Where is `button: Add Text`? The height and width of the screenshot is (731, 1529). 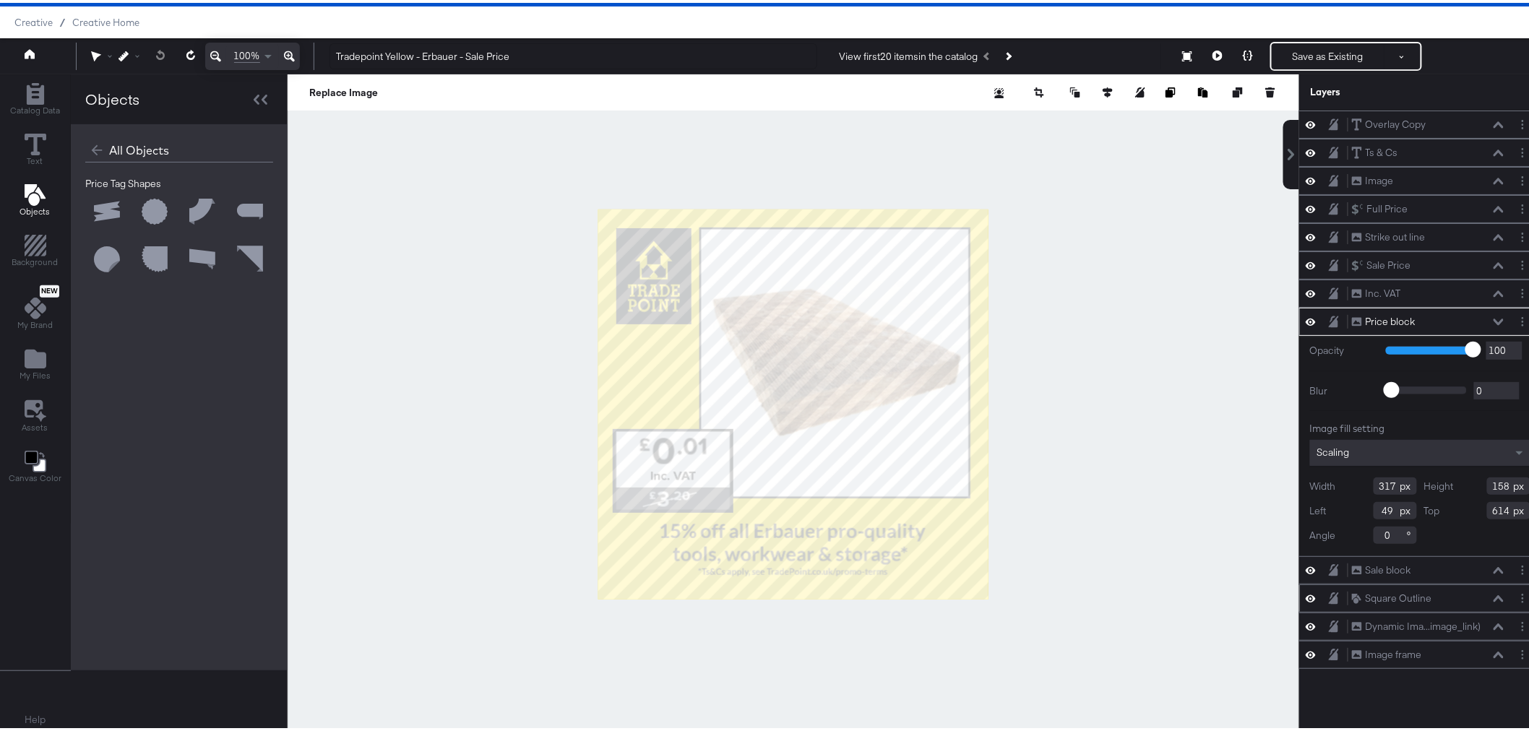 button: Add Text is located at coordinates (35, 198).